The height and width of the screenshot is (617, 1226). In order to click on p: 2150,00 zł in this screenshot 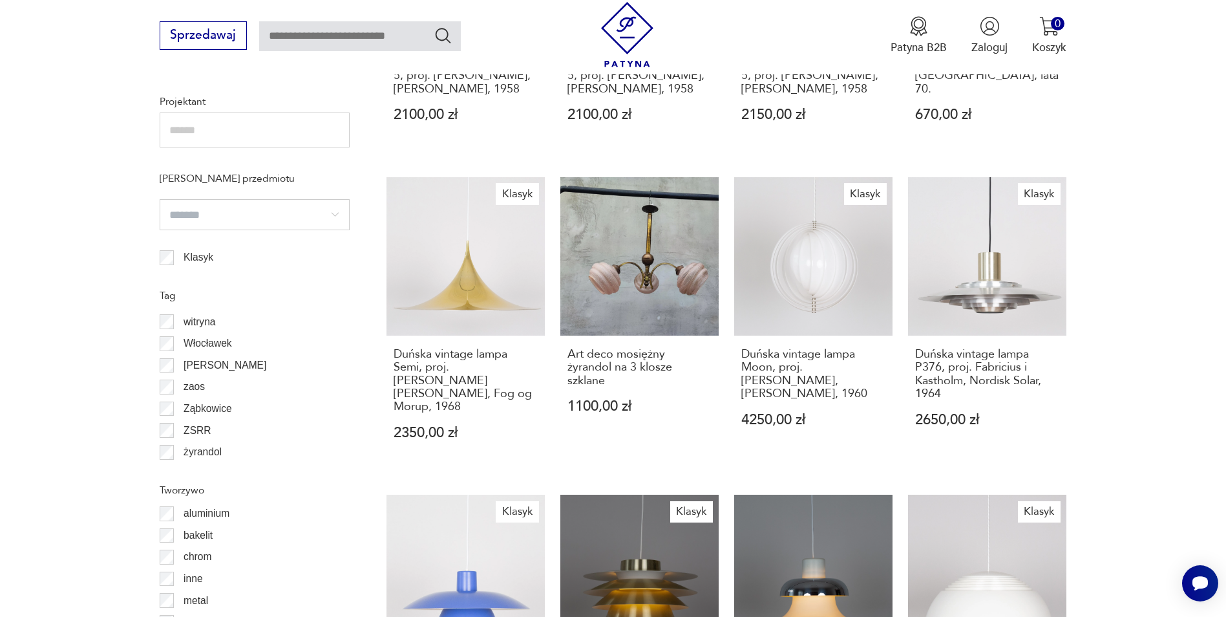, I will do `click(813, 114)`.